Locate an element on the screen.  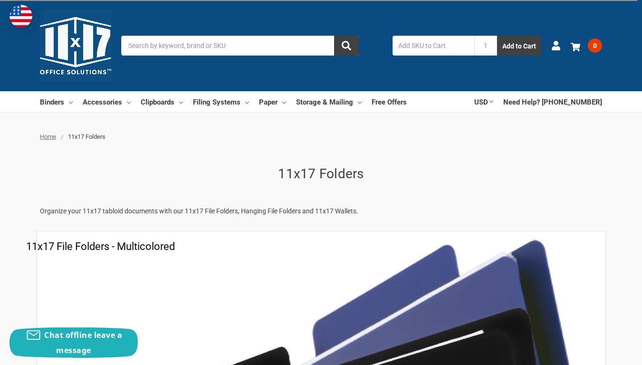
a: Accessories is located at coordinates (106, 102).